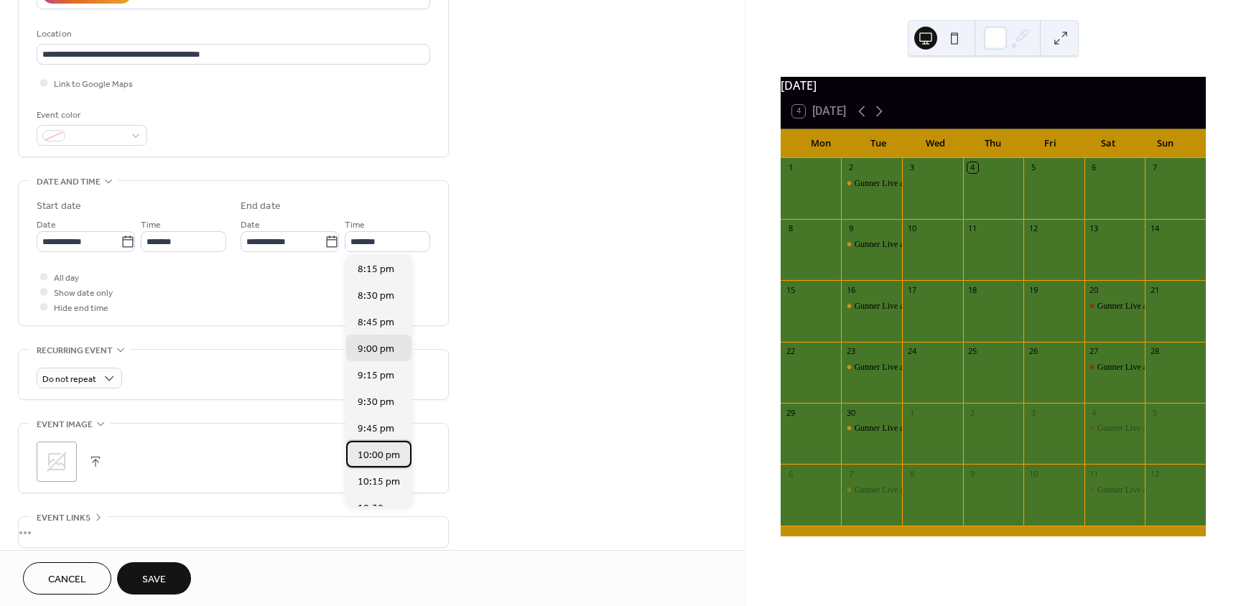 Image resolution: width=1241 pixels, height=606 pixels. What do you see at coordinates (851, 351) in the screenshot?
I see `div: 23` at bounding box center [851, 351].